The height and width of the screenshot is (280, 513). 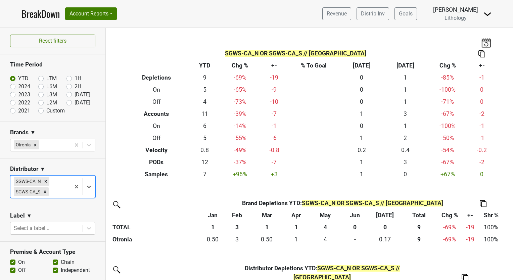 What do you see at coordinates (296, 240) in the screenshot?
I see `div: 1` at bounding box center [296, 240].